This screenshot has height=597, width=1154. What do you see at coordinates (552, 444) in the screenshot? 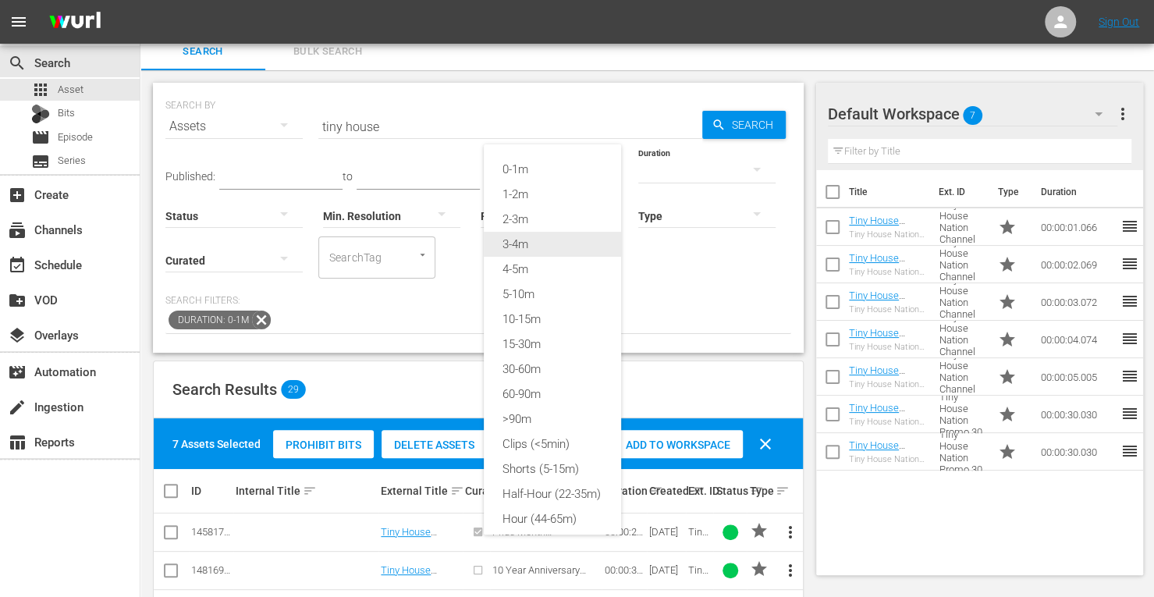
I see `div: Clips (<5min)` at bounding box center [552, 444].